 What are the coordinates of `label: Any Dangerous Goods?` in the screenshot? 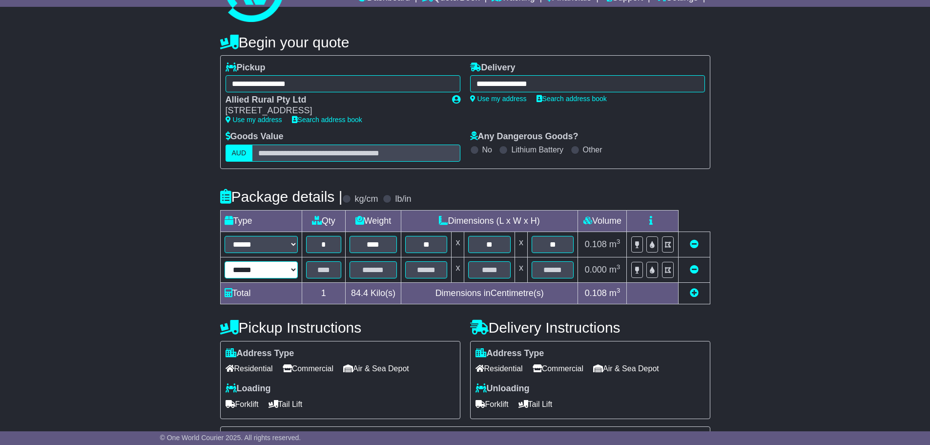 It's located at (525, 137).